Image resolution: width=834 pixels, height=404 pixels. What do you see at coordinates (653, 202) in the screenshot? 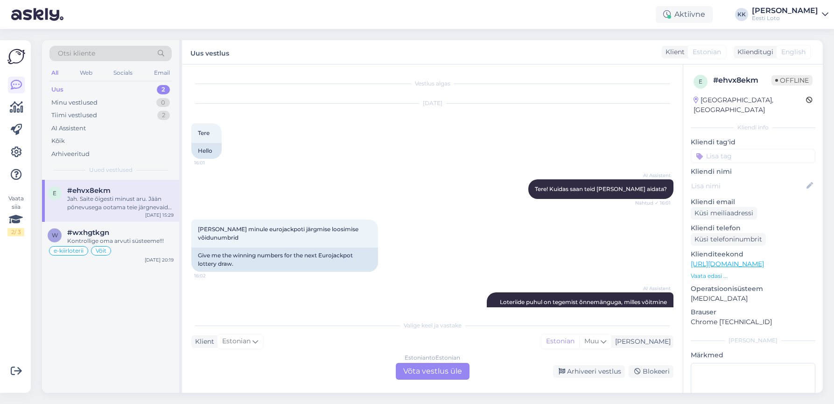
I see `span: Nähtud ✓ 16:01` at bounding box center [653, 202].